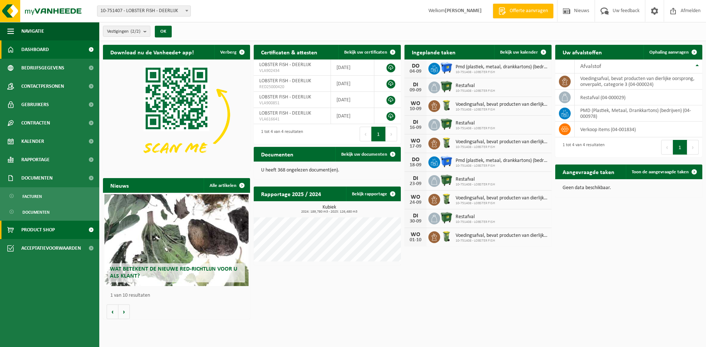  What do you see at coordinates (277, 154) in the screenshot?
I see `h2: Documenten` at bounding box center [277, 154].